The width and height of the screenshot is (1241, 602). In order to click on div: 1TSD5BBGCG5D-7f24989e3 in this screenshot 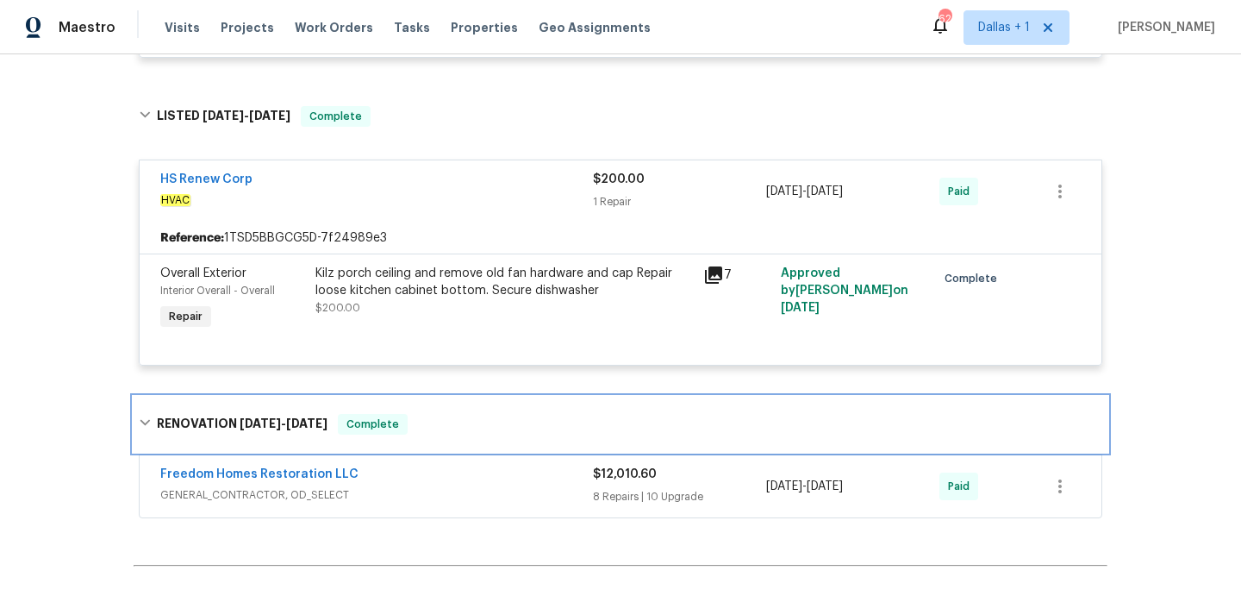, I will do `click(621, 238)`.